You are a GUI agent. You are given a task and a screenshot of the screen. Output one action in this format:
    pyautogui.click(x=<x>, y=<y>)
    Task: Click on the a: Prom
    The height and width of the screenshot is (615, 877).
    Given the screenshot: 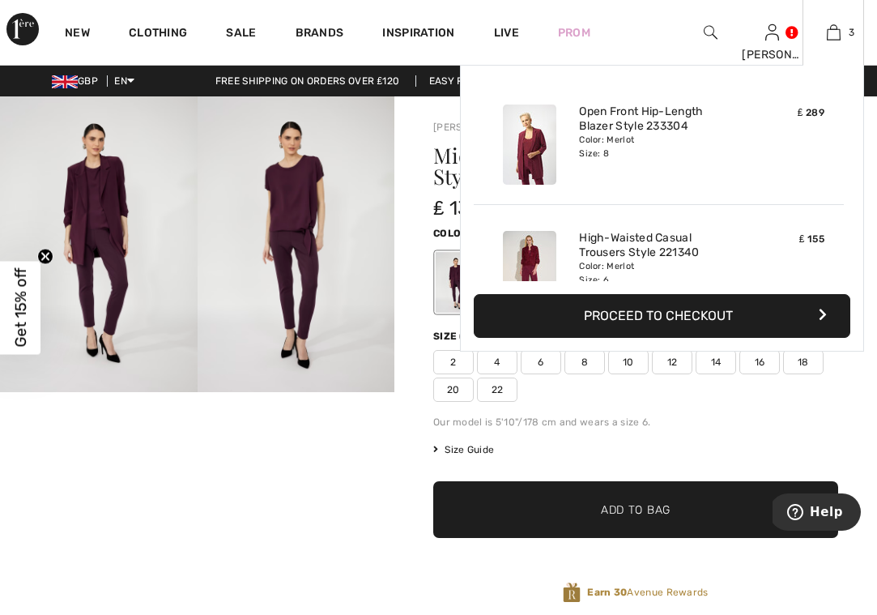 What is the action you would take?
    pyautogui.click(x=574, y=32)
    